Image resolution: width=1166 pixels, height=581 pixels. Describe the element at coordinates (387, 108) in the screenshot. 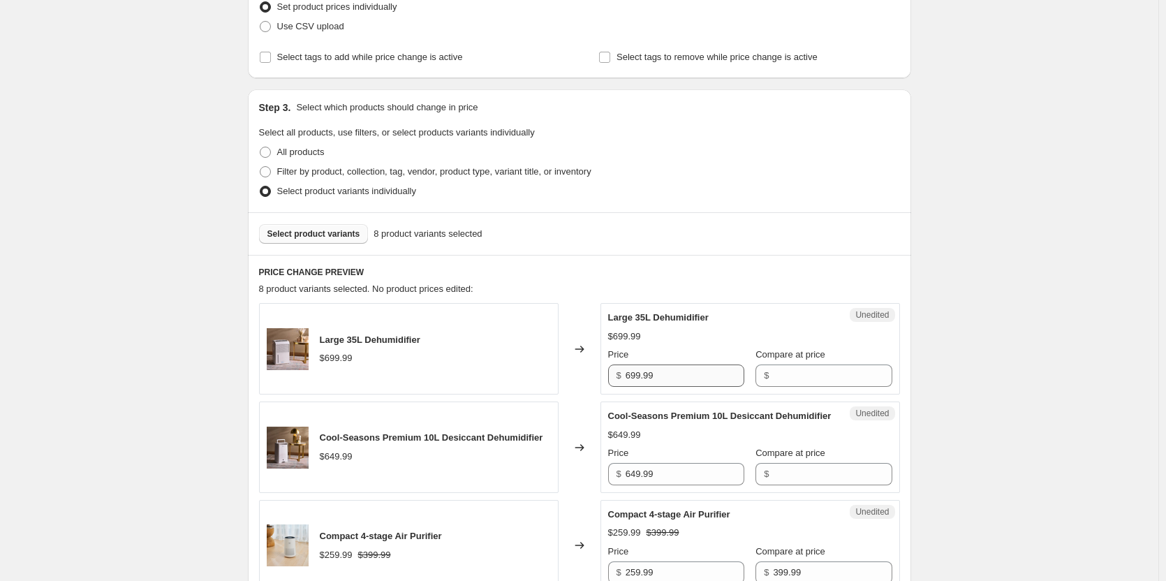

I see `p: Select which products should change in price` at that location.